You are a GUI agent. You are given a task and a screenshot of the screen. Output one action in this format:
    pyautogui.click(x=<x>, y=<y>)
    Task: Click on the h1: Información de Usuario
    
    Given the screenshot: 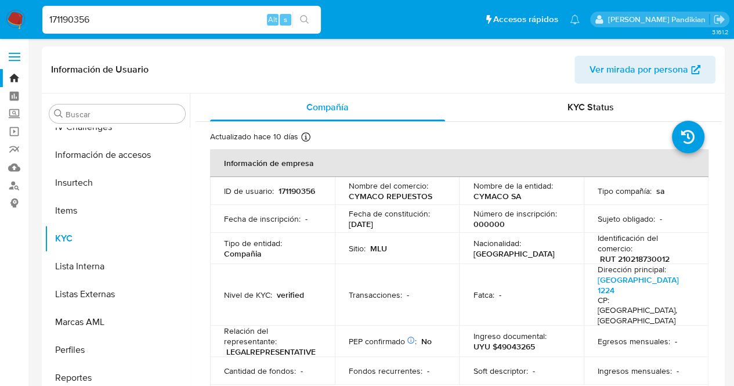 What is the action you would take?
    pyautogui.click(x=100, y=70)
    